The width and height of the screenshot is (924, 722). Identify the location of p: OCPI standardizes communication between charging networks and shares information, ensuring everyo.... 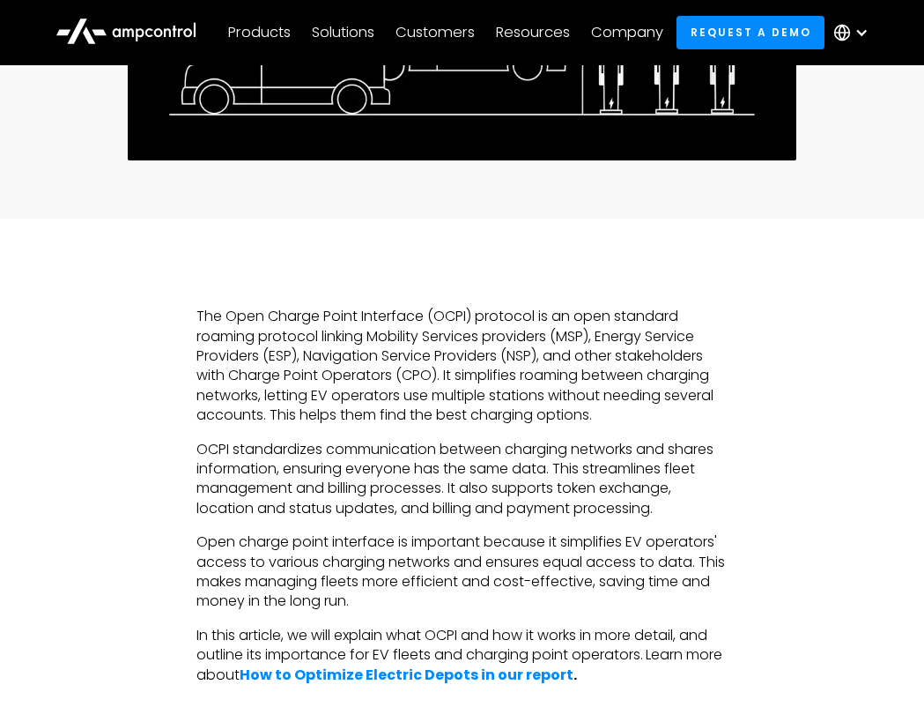
(462, 479).